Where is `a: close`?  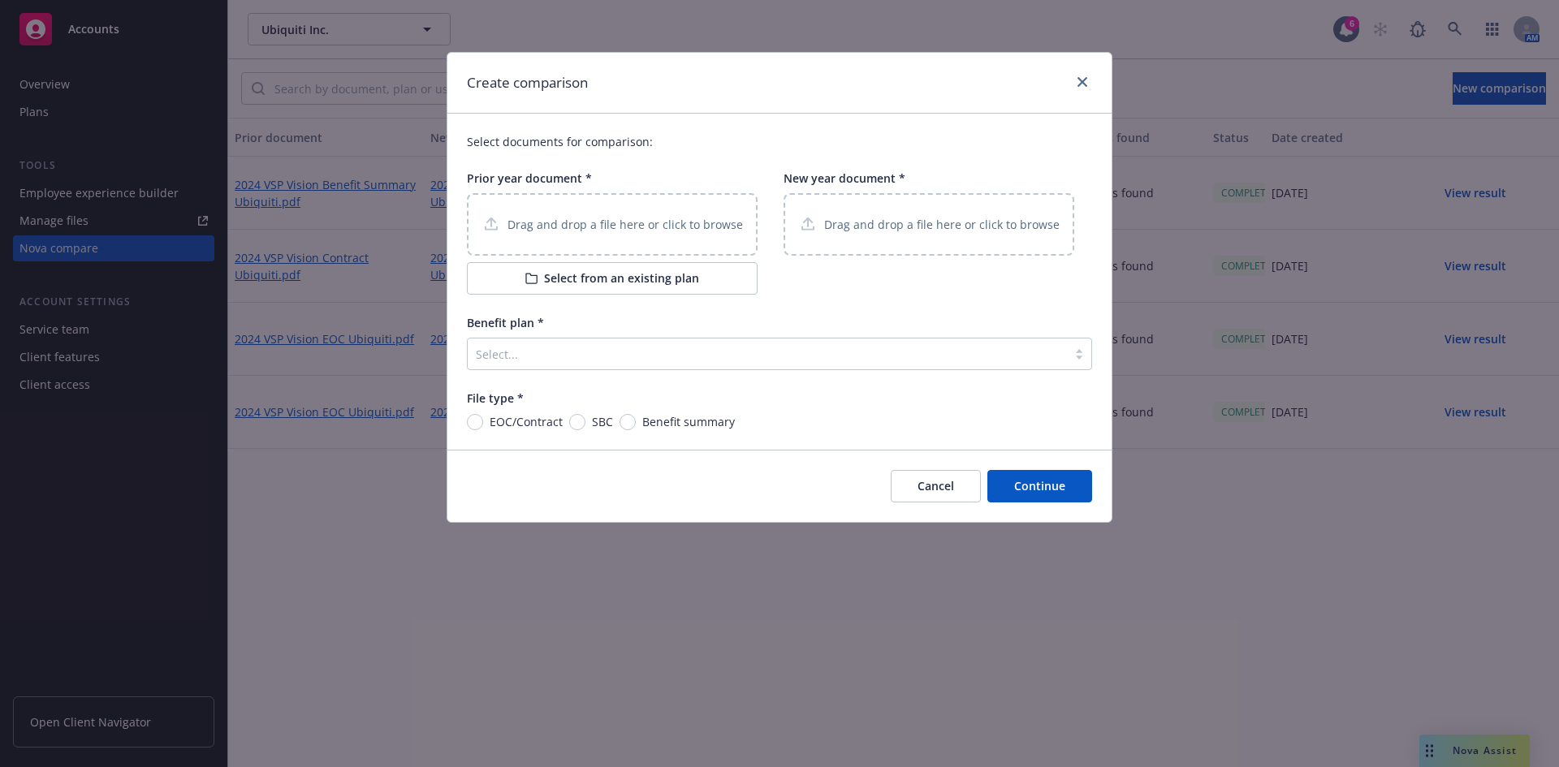 a: close is located at coordinates (1082, 82).